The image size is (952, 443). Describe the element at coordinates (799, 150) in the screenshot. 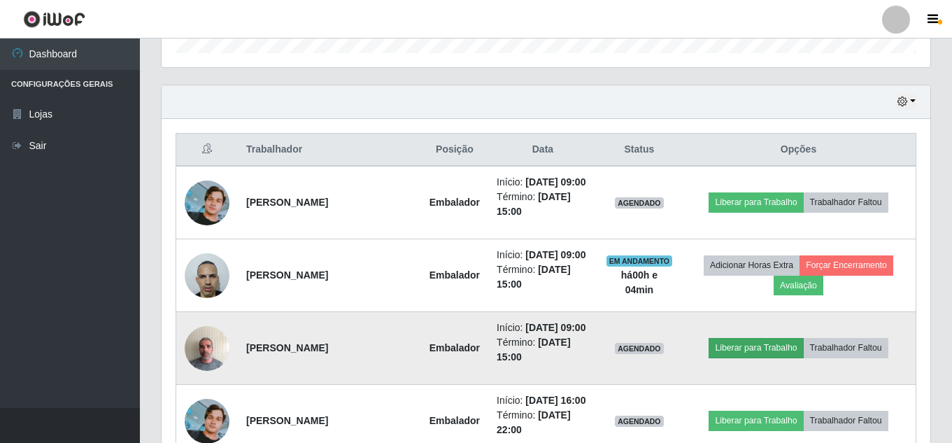

I see `th: Opções` at that location.